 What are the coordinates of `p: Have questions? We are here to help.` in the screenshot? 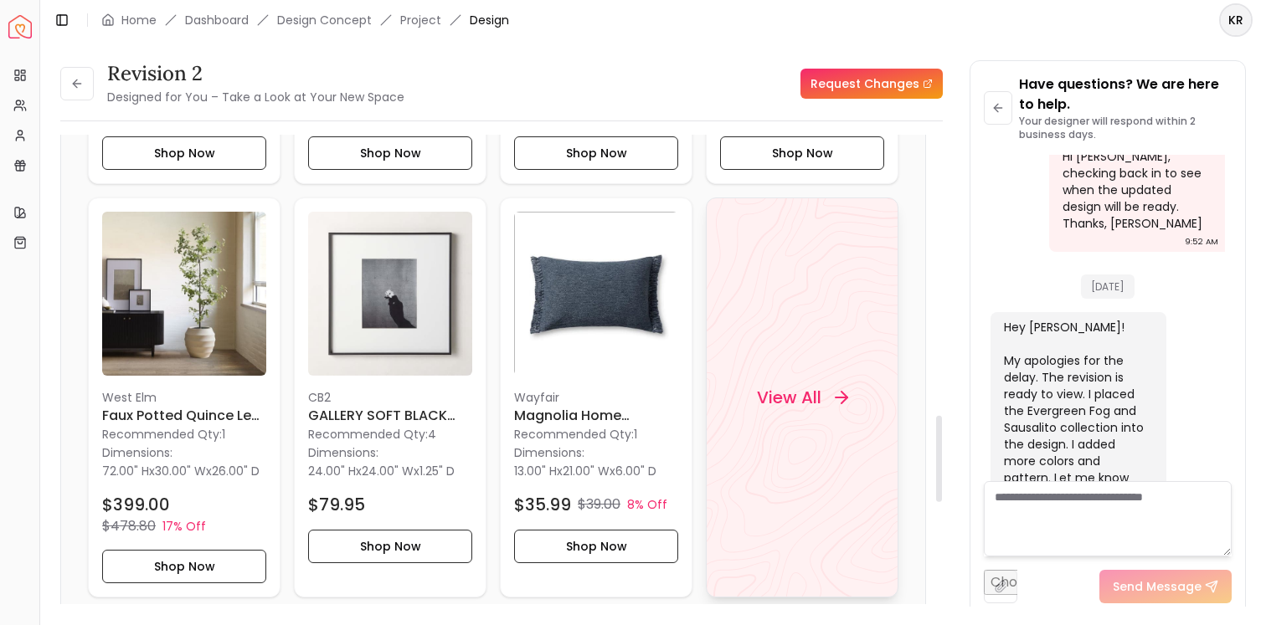 It's located at (1125, 95).